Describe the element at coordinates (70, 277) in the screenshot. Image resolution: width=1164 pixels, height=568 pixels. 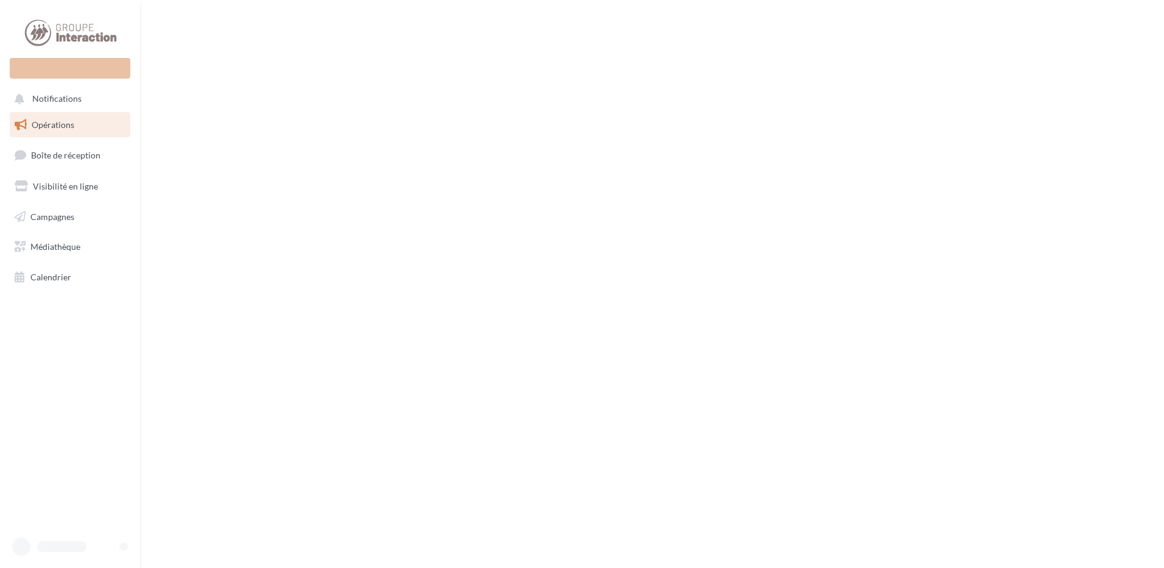
I see `a: Calendrier` at that location.